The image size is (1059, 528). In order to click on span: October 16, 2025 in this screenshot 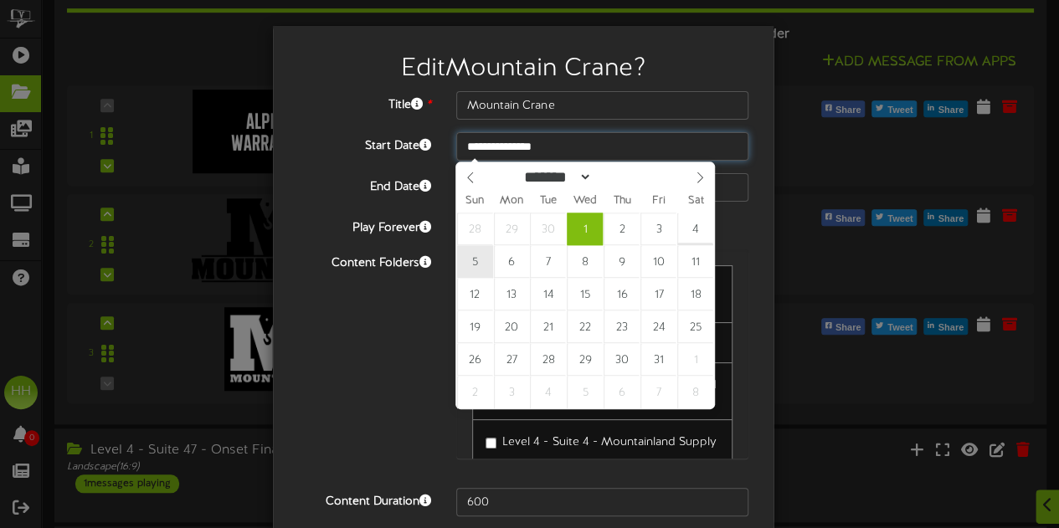, I will do `click(621, 294)`.